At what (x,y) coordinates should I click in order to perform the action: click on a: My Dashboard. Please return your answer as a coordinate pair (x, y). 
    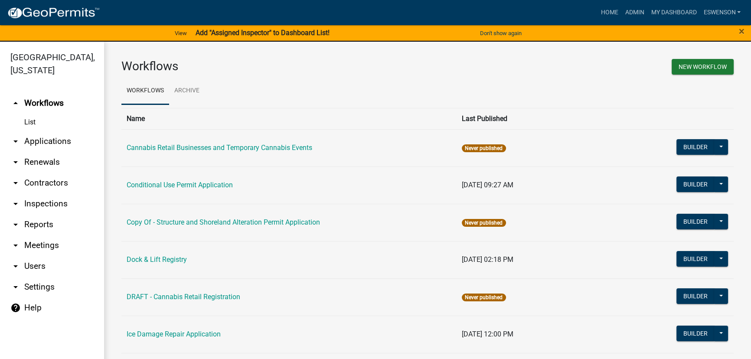
    Looking at the image, I should click on (673, 13).